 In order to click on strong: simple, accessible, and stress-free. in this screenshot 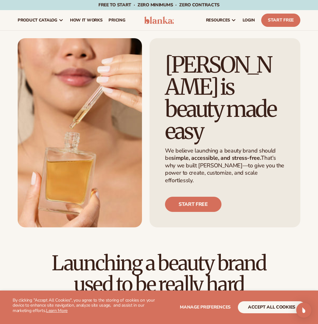, I will do `click(216, 158)`.